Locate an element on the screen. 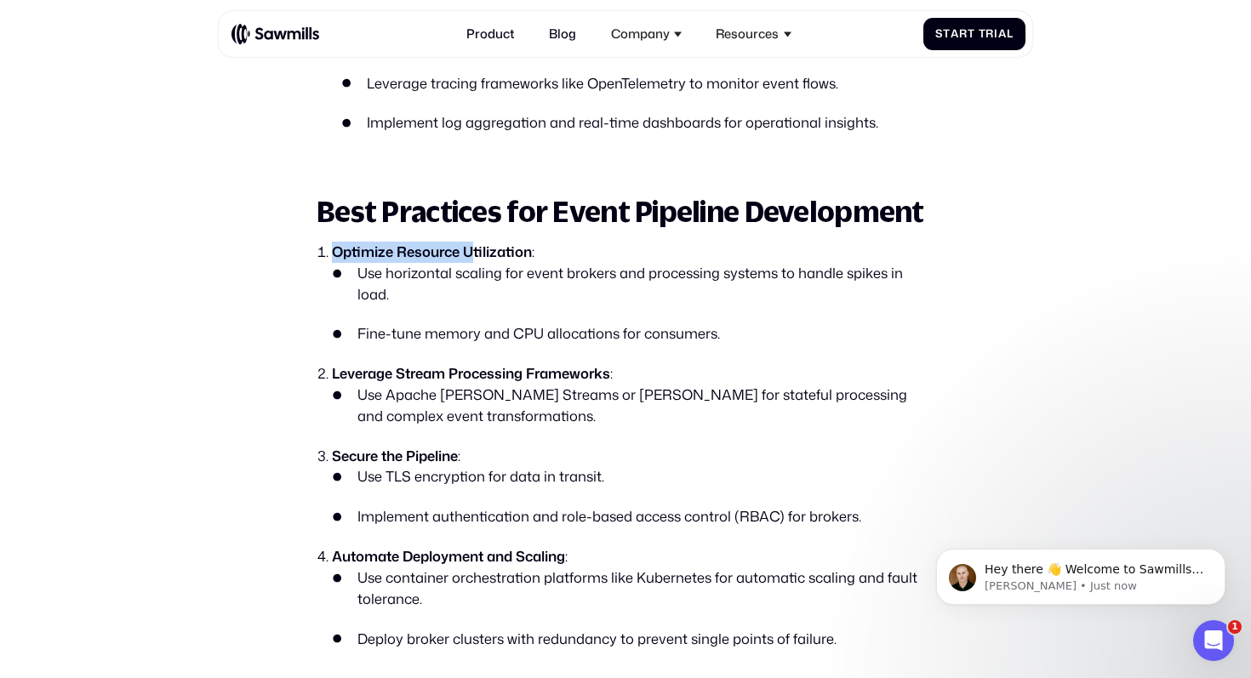 This screenshot has height=678, width=1251. span: T is located at coordinates (982, 33).